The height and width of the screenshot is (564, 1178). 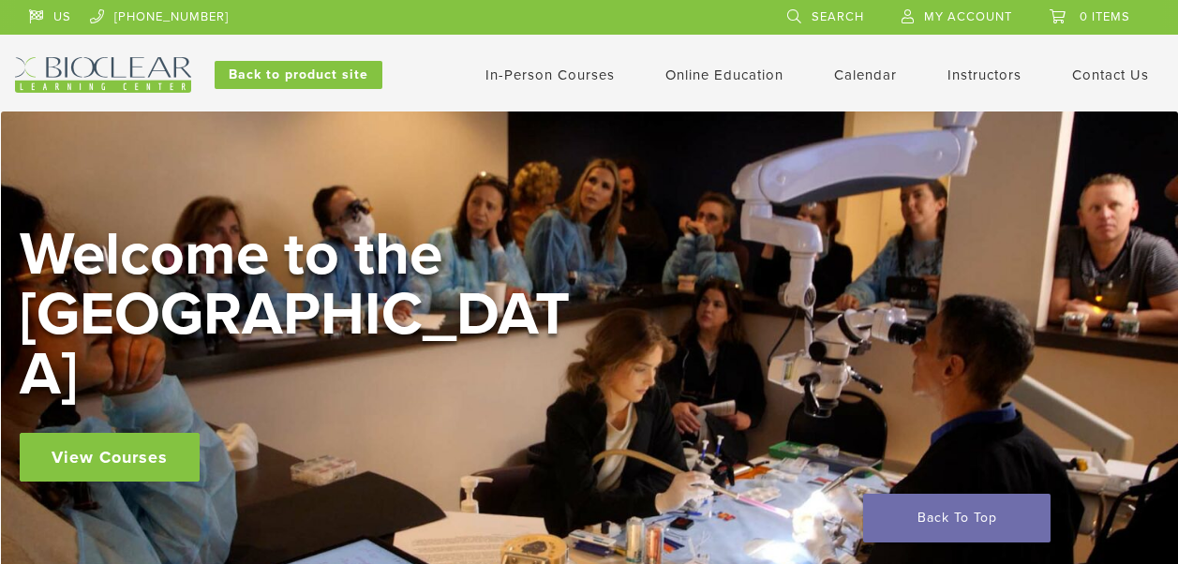 What do you see at coordinates (957, 518) in the screenshot?
I see `a: Back To Top` at bounding box center [957, 518].